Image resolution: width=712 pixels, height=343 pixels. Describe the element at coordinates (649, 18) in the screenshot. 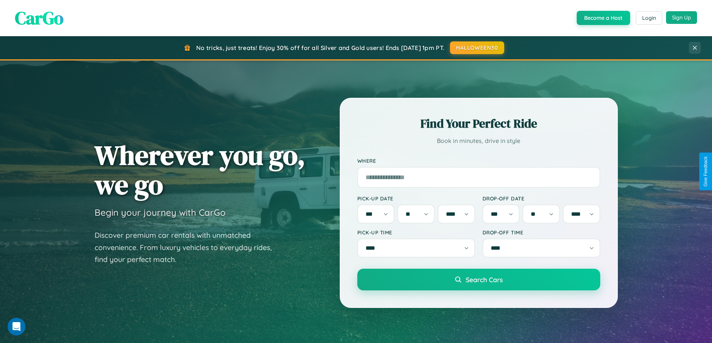

I see `button: Login` at that location.